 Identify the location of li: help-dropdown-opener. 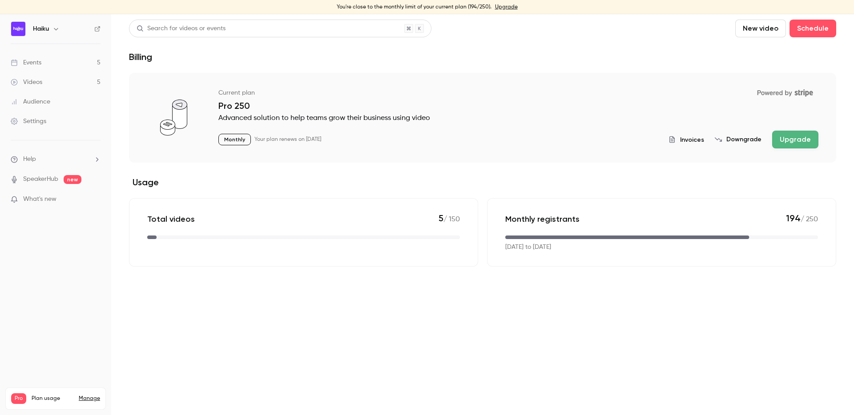
(56, 159).